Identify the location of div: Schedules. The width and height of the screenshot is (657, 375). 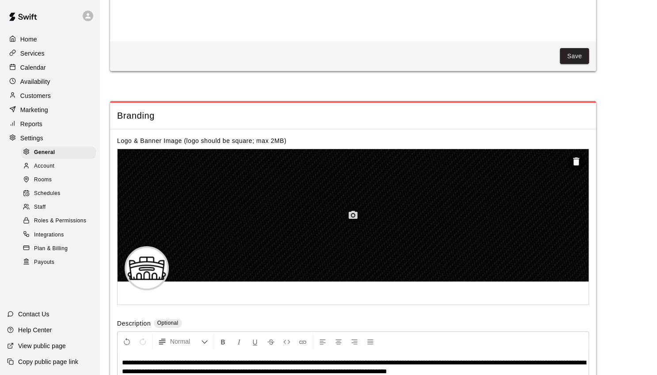
(58, 194).